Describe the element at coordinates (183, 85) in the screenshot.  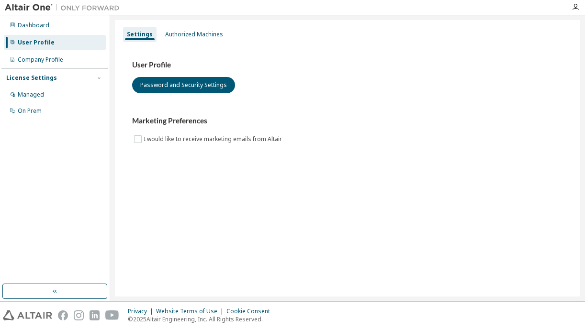
I see `button: Password and Security Settings` at that location.